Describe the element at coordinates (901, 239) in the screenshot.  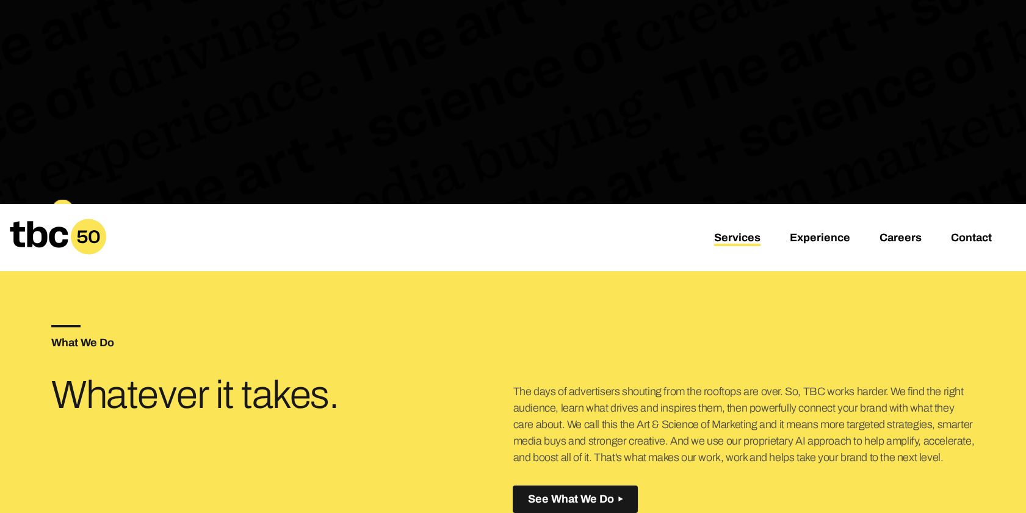
I see `a: Careers` at that location.